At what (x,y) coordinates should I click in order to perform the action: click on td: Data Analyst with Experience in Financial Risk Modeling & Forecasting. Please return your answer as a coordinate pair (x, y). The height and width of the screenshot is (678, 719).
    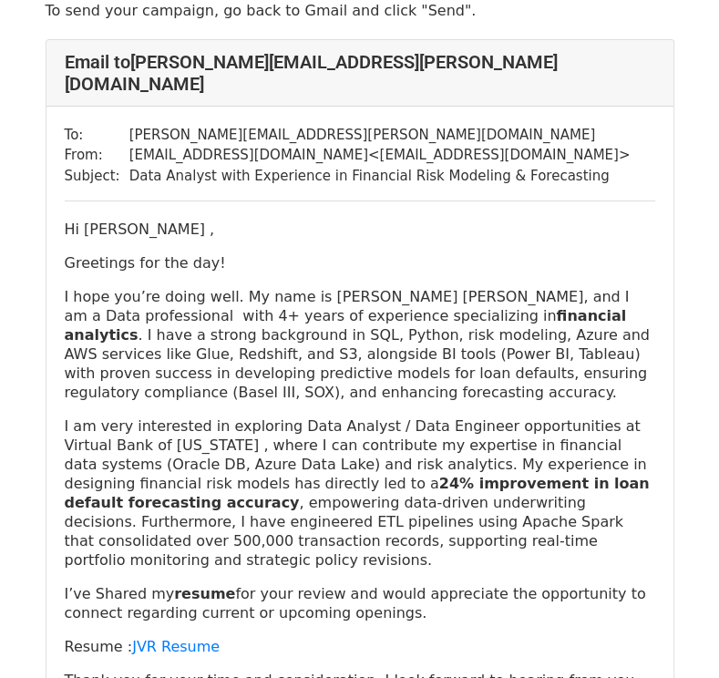
    Looking at the image, I should click on (380, 176).